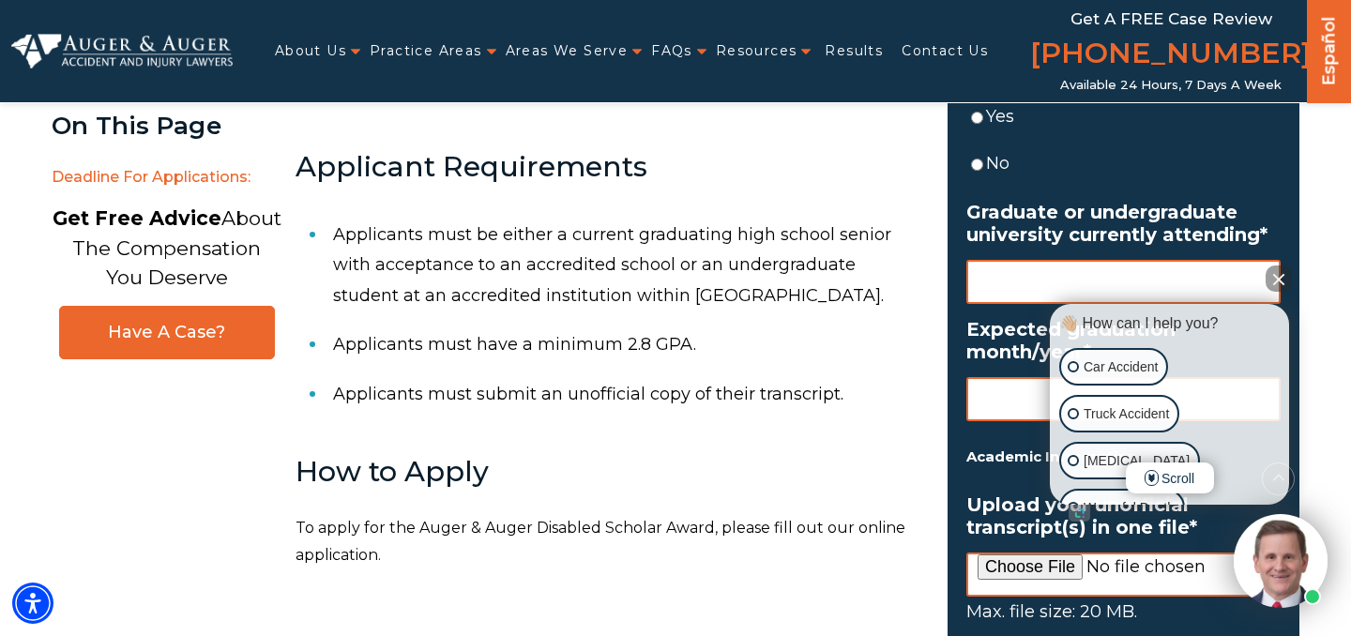 Image resolution: width=1351 pixels, height=636 pixels. I want to click on label: Expected graduation month/year, so click(1123, 341).